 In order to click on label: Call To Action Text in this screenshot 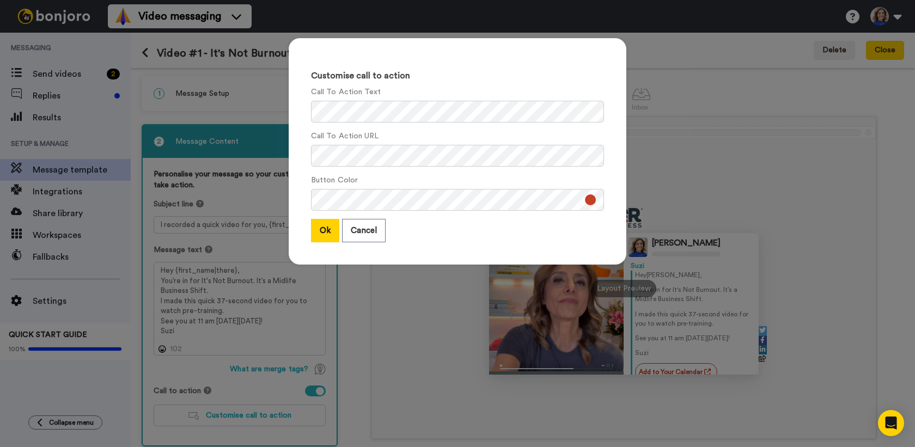, I will do `click(346, 92)`.